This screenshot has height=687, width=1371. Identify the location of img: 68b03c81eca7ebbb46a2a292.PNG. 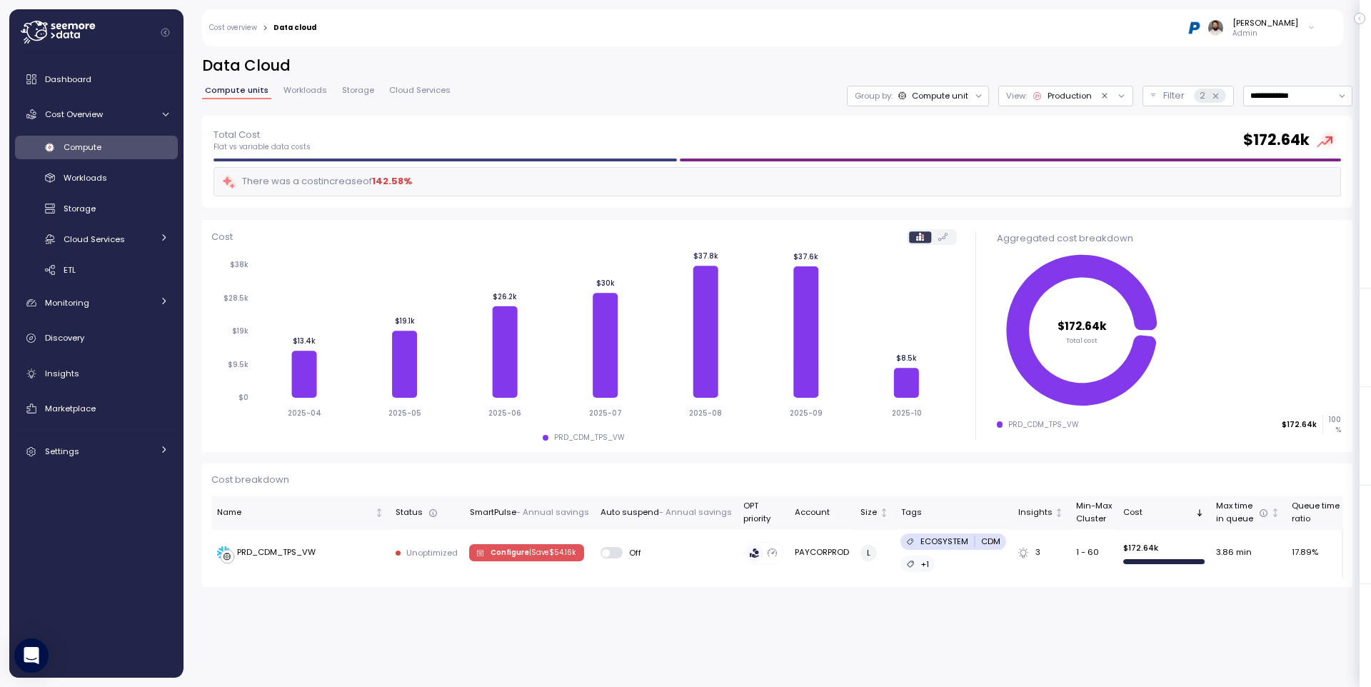
(1194, 27).